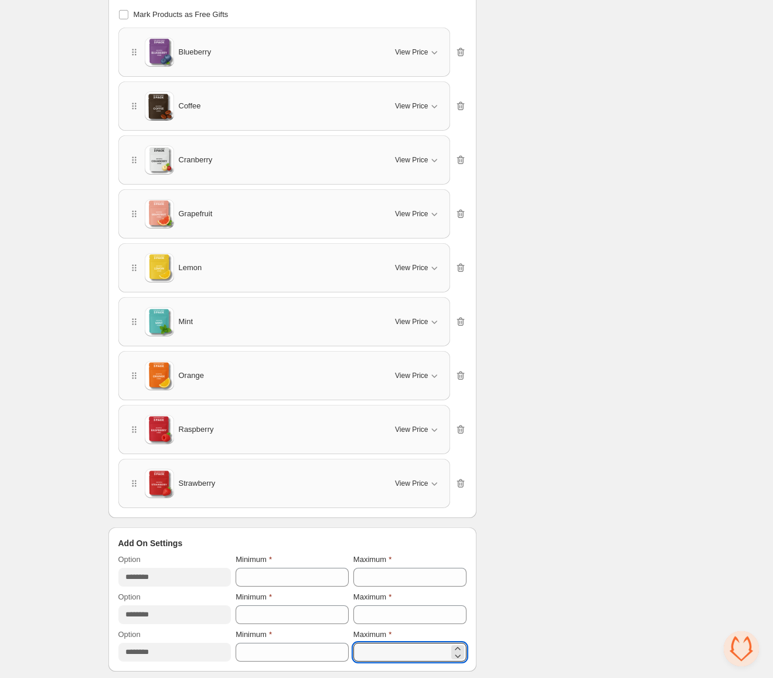  Describe the element at coordinates (159, 52) in the screenshot. I see `img: Blueberry` at that location.